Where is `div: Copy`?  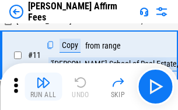 div: Copy is located at coordinates (70, 45).